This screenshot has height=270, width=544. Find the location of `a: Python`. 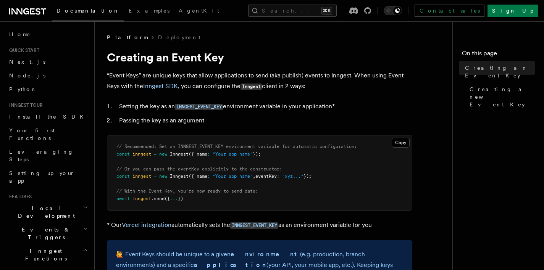

a: Python is located at coordinates (48, 89).